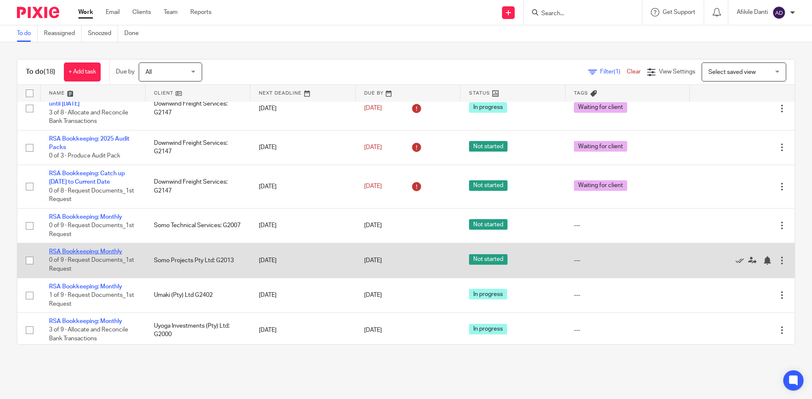 The height and width of the screenshot is (399, 812). Describe the element at coordinates (148, 72) in the screenshot. I see `span: All` at that location.